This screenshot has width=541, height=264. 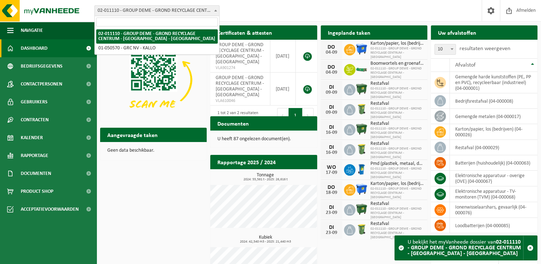 I want to click on span: 02-011110 - GROUP DEME - GROND RECYCLAGE CENTRUM - KALLO - KALLO, so click(x=157, y=11).